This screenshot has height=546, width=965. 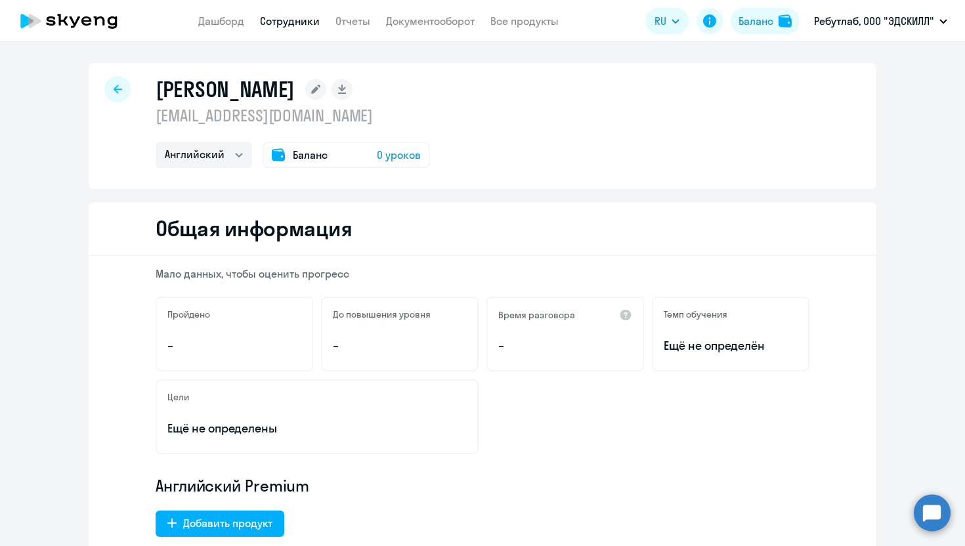 I want to click on button: Ребутлаб, ООО "ЭДСКИЛЛ", so click(x=880, y=21).